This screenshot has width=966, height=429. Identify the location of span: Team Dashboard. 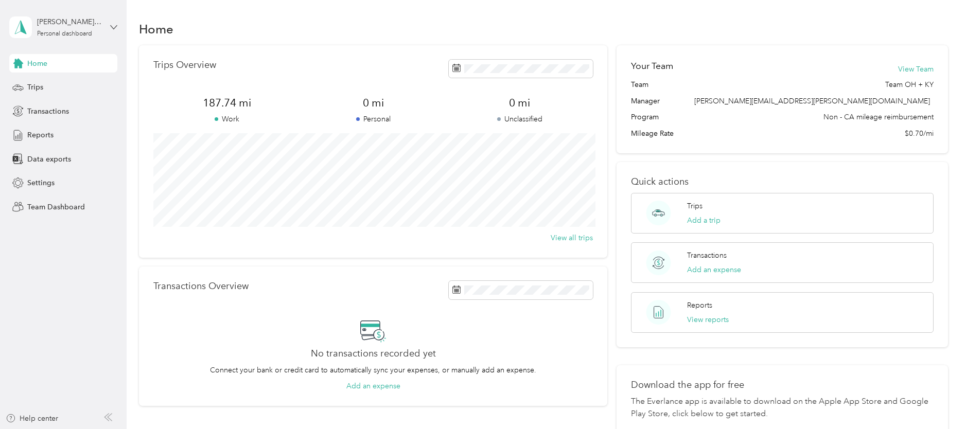
(56, 207).